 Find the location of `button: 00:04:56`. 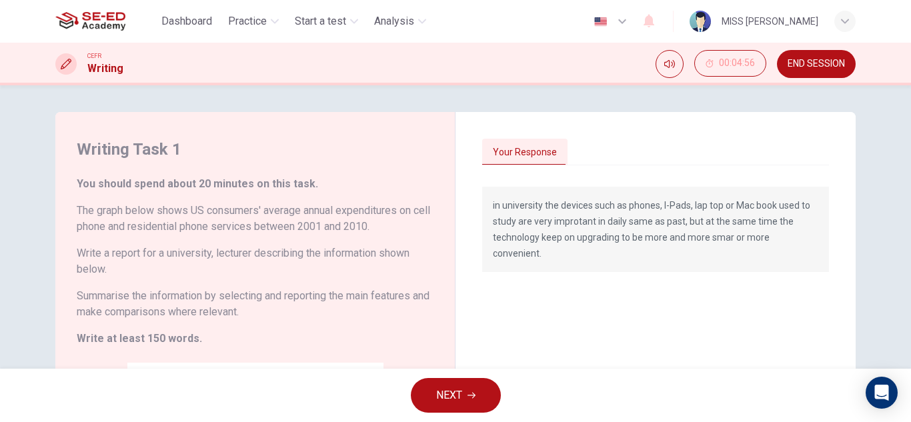

button: 00:04:56 is located at coordinates (730, 63).